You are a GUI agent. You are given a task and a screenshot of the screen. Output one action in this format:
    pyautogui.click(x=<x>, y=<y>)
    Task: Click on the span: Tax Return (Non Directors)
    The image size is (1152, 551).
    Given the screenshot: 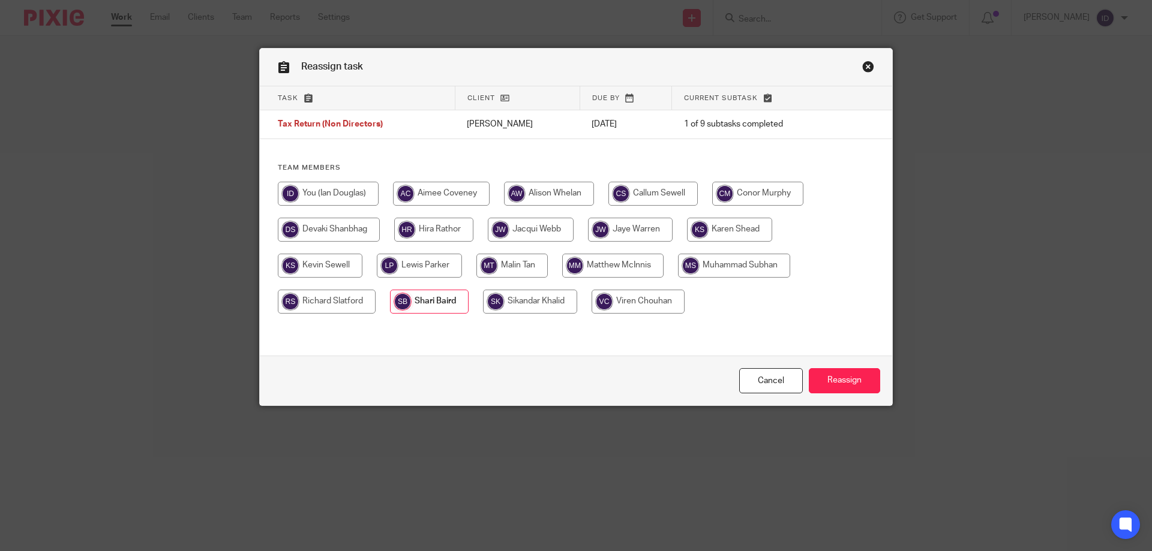 What is the action you would take?
    pyautogui.click(x=330, y=125)
    